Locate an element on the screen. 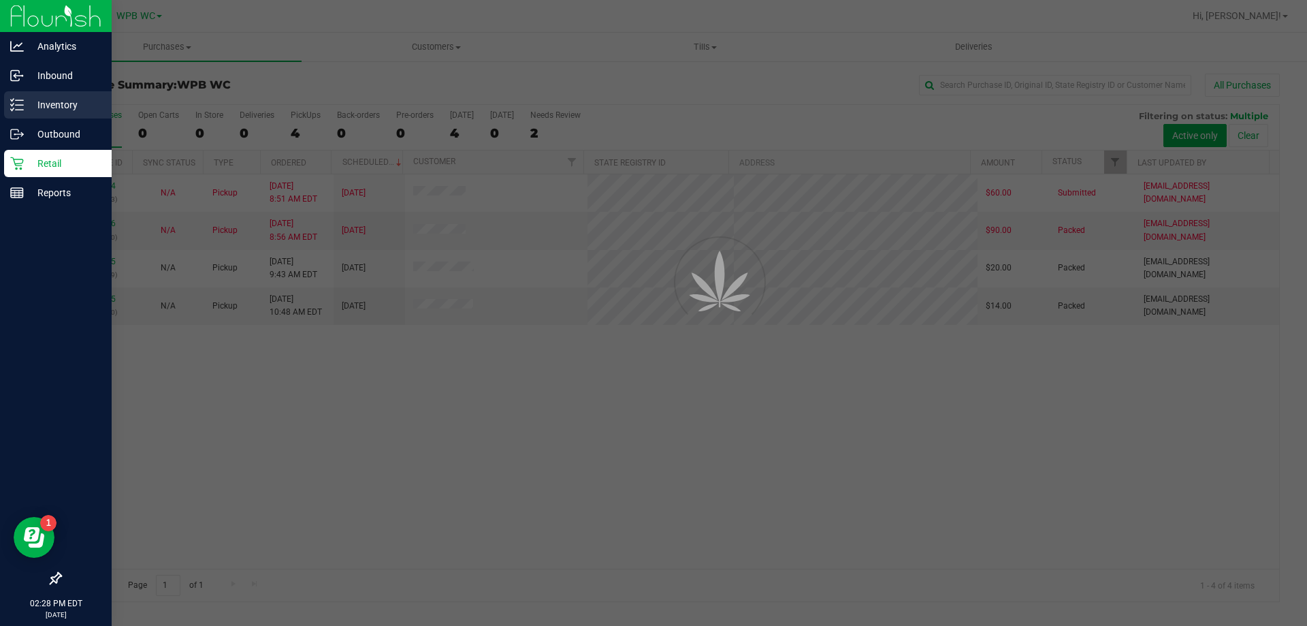  inline-svg: Inventory is located at coordinates (17, 105).